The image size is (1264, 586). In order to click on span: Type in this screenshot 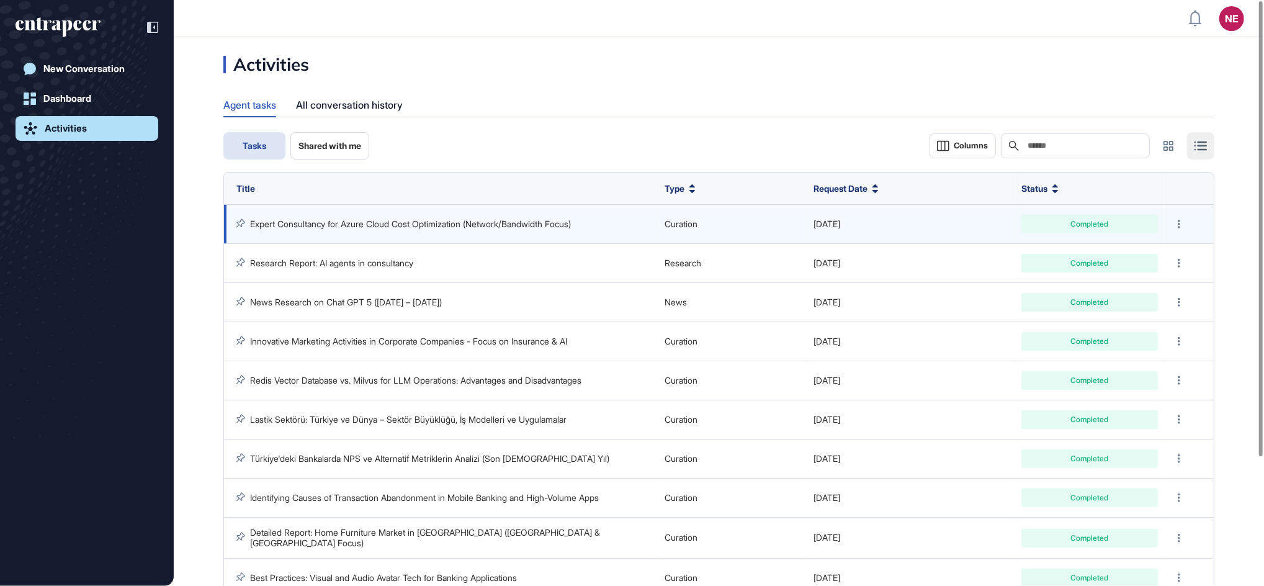, I will do `click(675, 188)`.